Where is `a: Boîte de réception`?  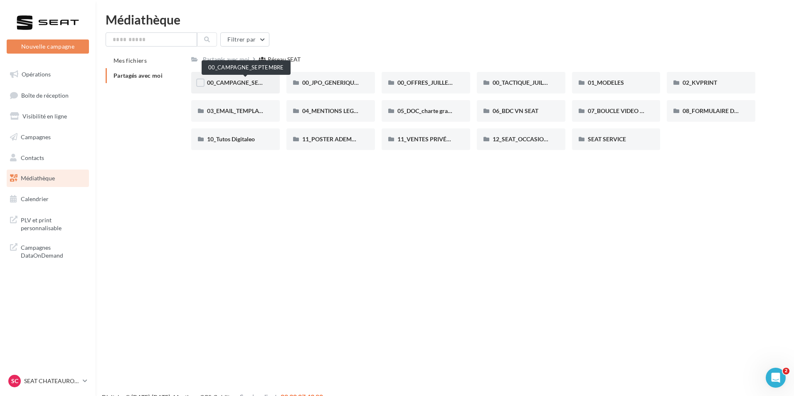 a: Boîte de réception is located at coordinates (48, 95).